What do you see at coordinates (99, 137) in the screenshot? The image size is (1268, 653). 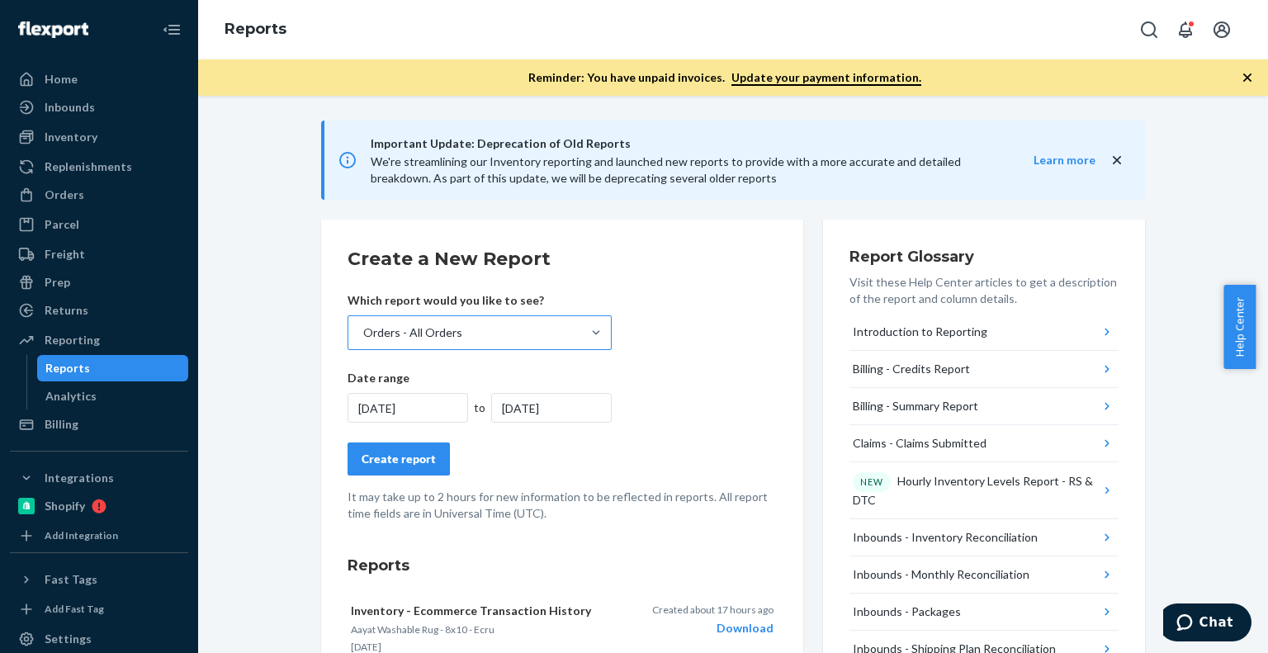 I see `a: Inventory` at bounding box center [99, 137].